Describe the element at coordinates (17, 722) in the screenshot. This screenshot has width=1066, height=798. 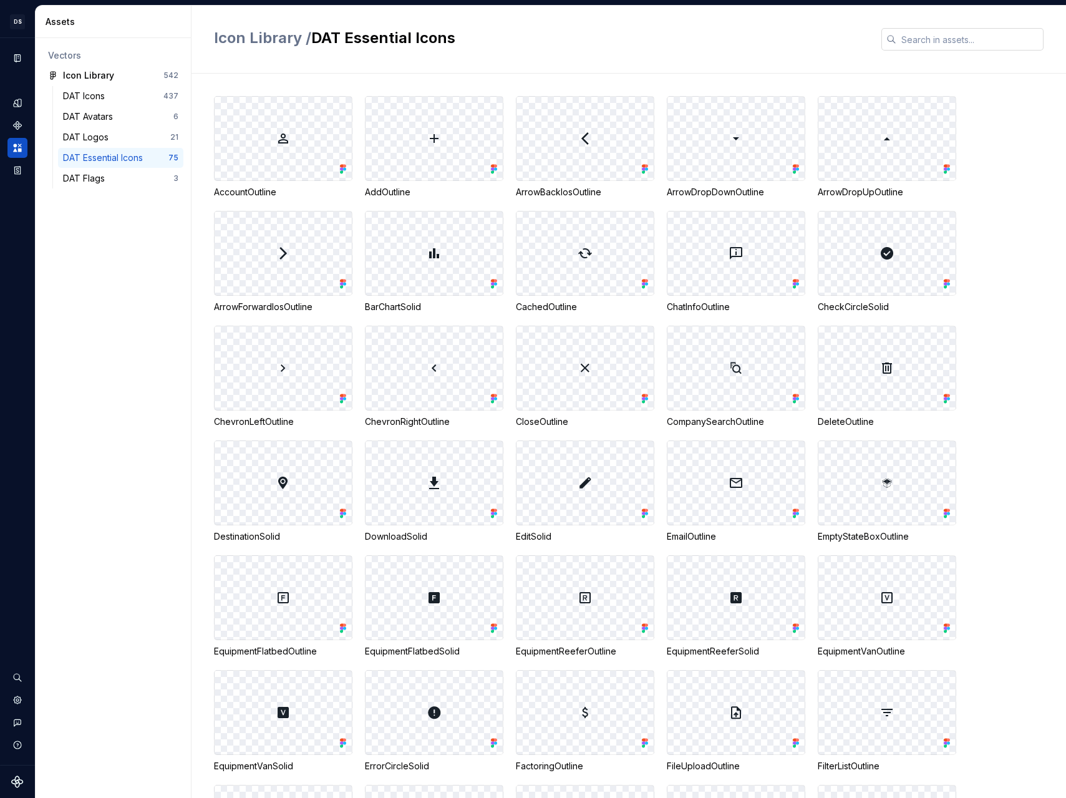
I see `button: Contact support` at that location.